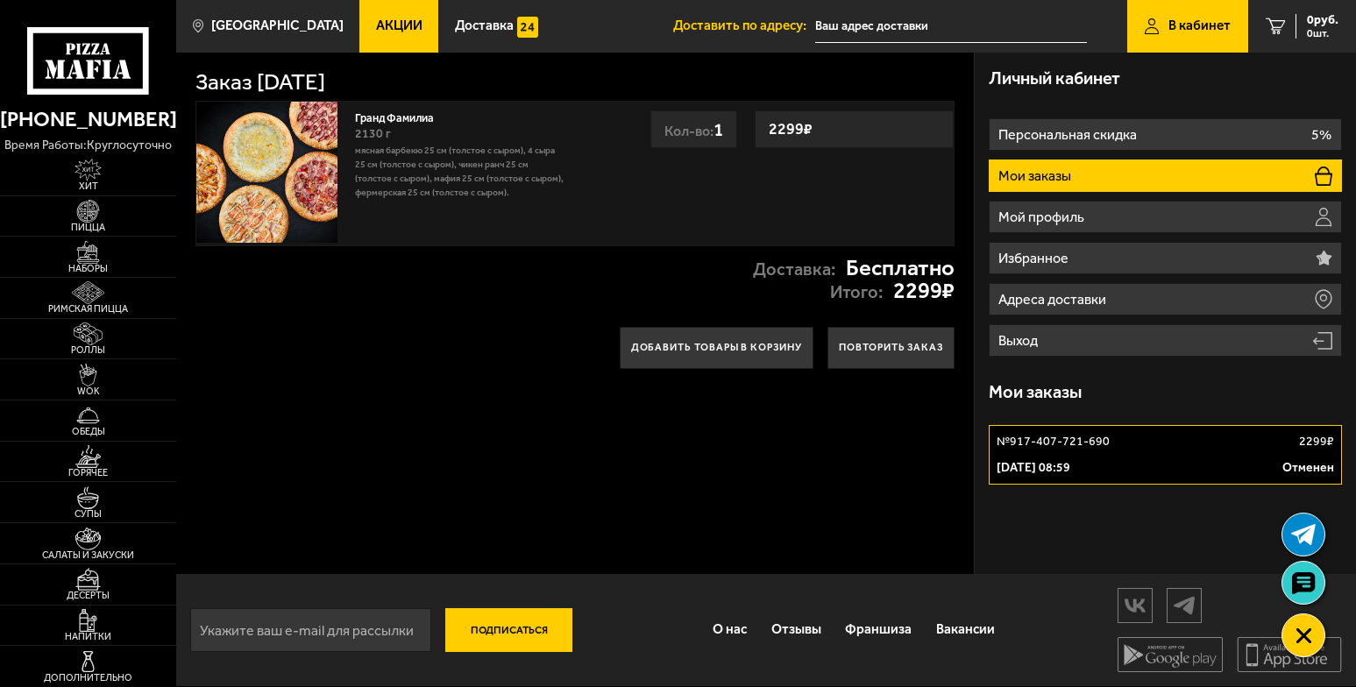  I want to click on span: Акции, so click(399, 25).